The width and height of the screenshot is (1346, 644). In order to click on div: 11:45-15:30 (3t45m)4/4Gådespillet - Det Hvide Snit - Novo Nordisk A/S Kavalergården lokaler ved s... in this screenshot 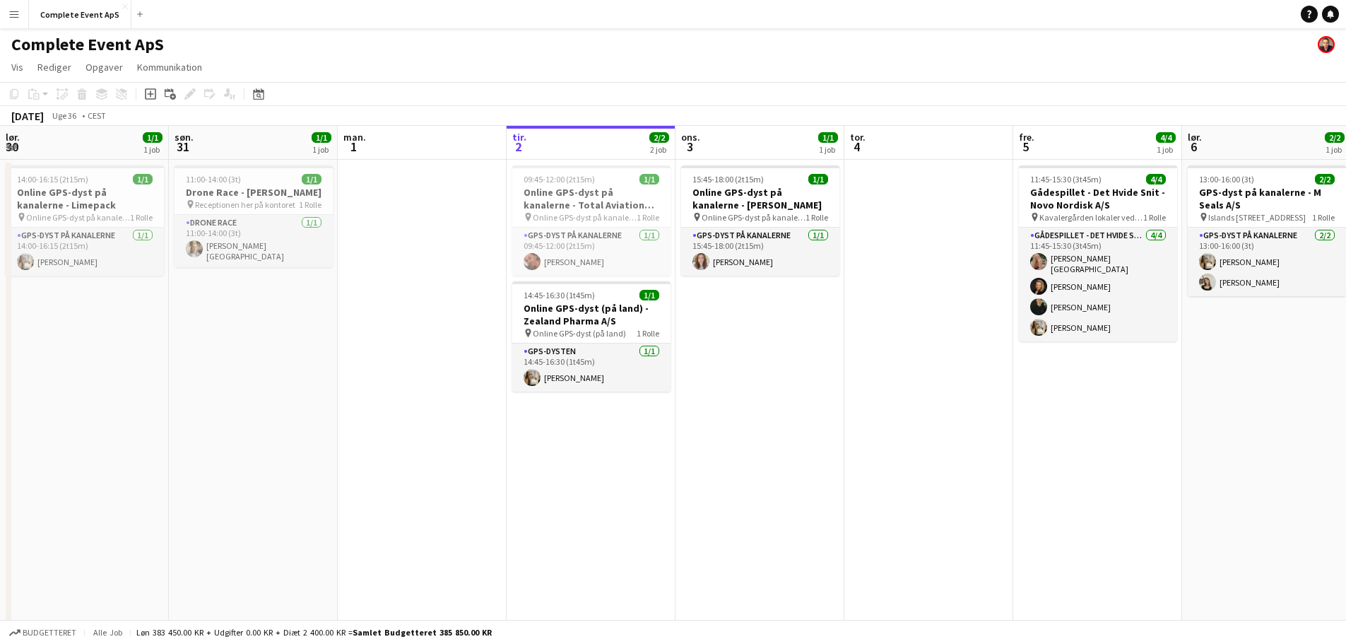, I will do `click(1098, 253)`.